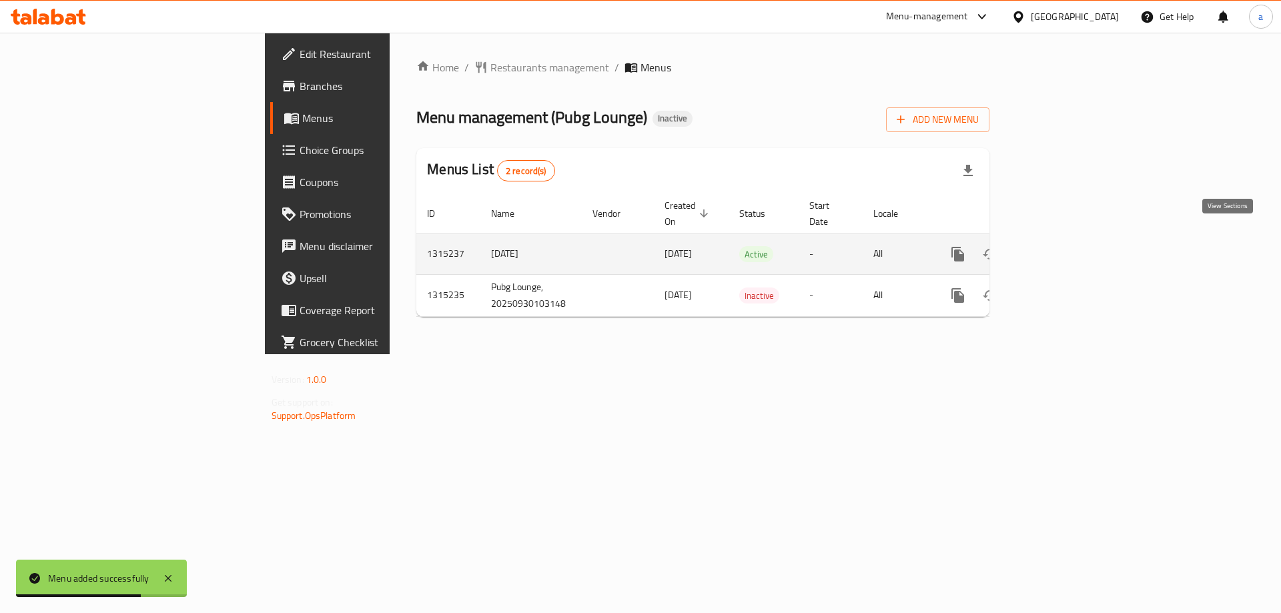 Image resolution: width=1281 pixels, height=613 pixels. What do you see at coordinates (374, 278) in the screenshot?
I see `a: Upsell` at bounding box center [374, 278].